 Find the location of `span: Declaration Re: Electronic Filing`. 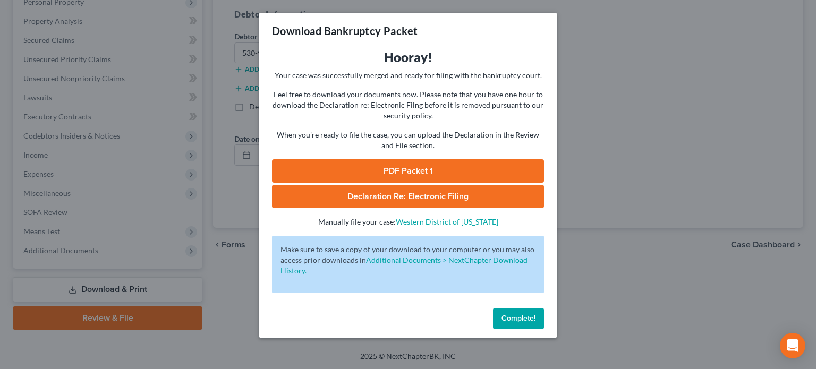

span: Declaration Re: Electronic Filing is located at coordinates (408, 197).